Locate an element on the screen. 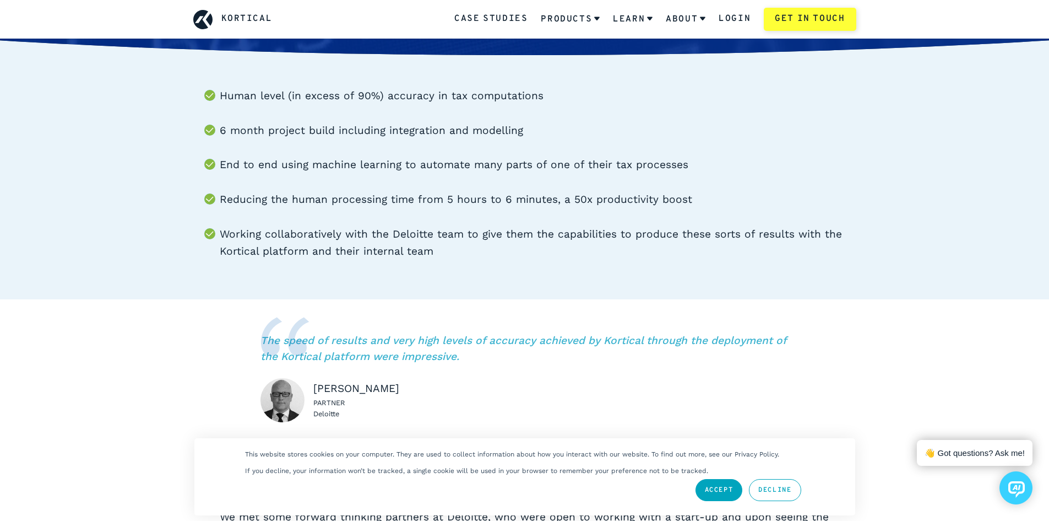 The height and width of the screenshot is (521, 1049). p: Deloitte is located at coordinates (356, 414).